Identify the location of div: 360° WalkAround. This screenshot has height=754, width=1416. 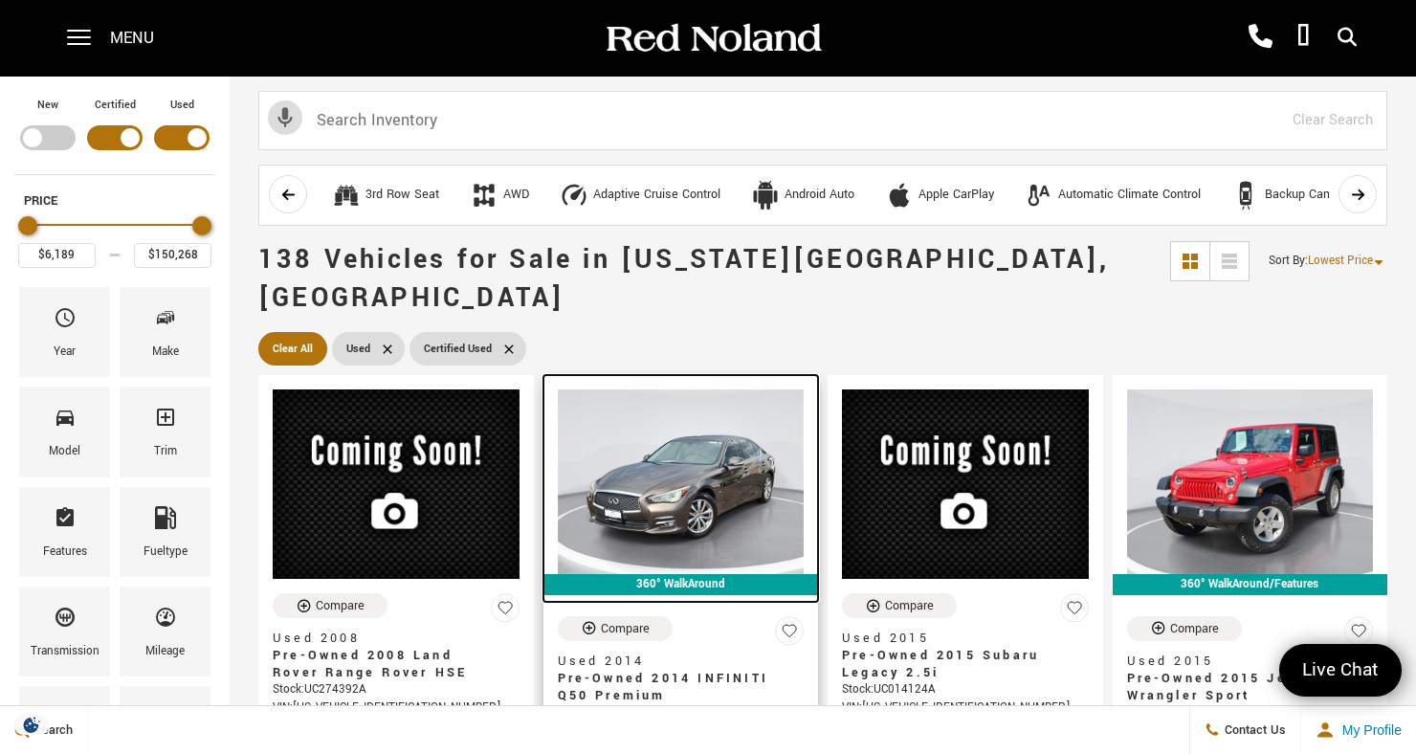
(681, 585).